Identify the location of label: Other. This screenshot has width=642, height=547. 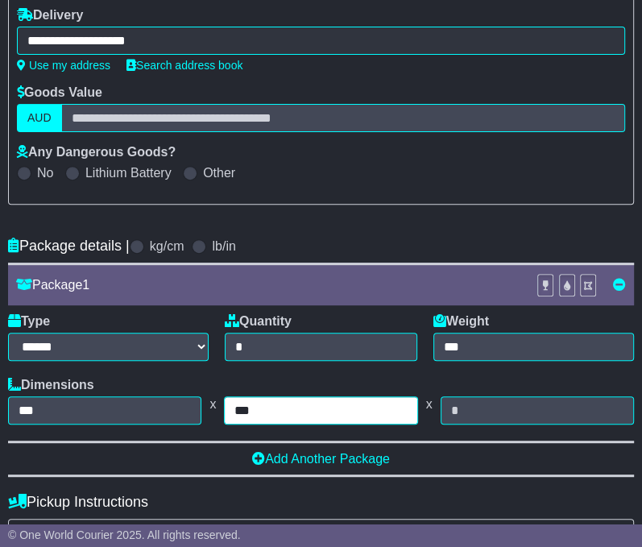
(219, 172).